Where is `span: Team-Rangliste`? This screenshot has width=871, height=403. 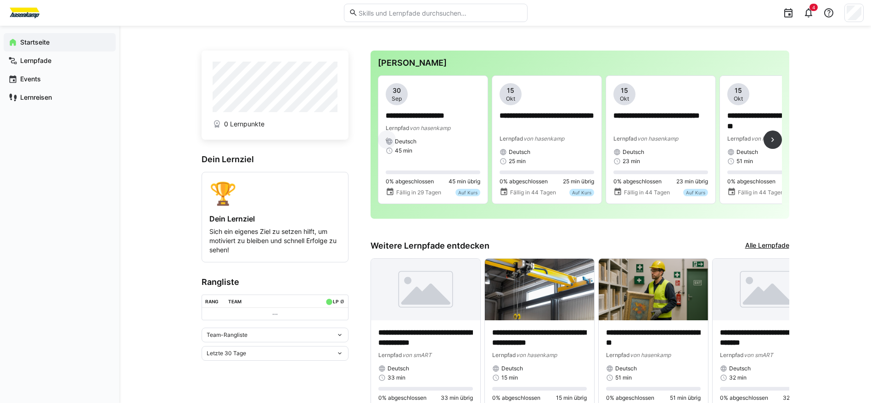 span: Team-Rangliste is located at coordinates (227, 335).